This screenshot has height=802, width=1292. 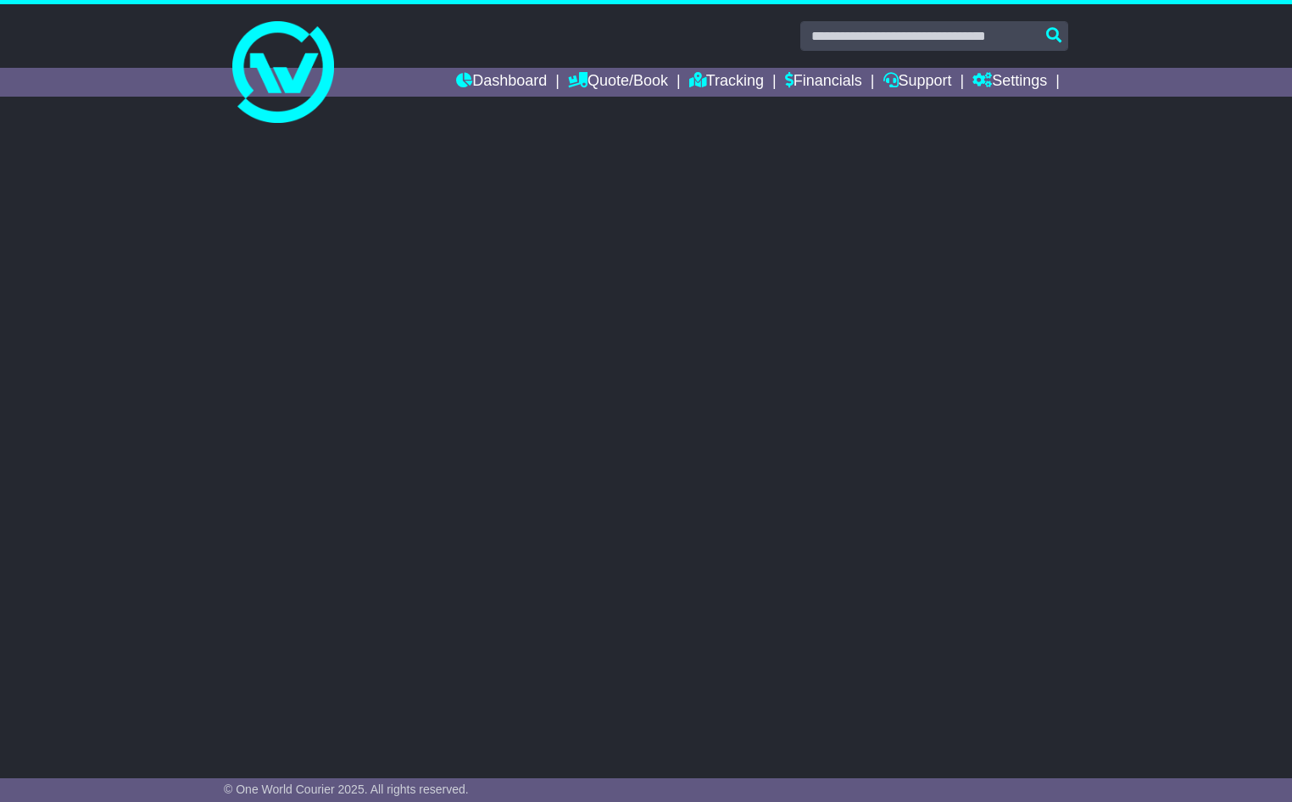 What do you see at coordinates (618, 82) in the screenshot?
I see `a: Quote/Book` at bounding box center [618, 82].